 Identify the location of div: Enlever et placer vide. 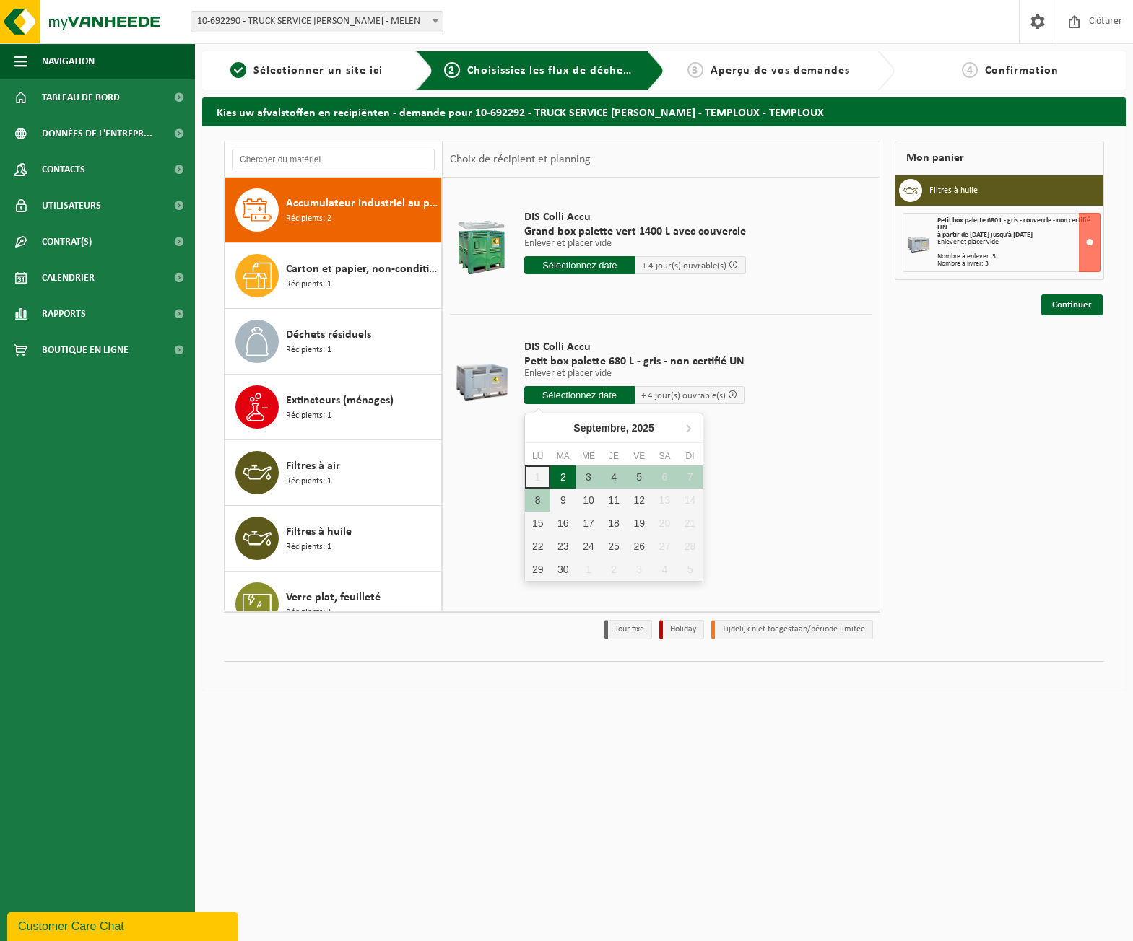
(1018, 243).